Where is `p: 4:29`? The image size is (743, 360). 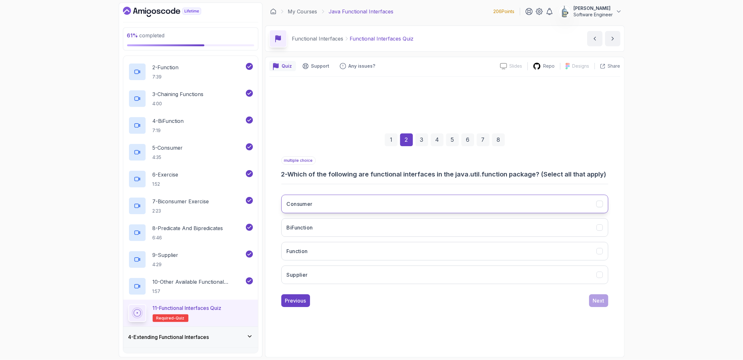 p: 4:29 is located at coordinates (165, 265).